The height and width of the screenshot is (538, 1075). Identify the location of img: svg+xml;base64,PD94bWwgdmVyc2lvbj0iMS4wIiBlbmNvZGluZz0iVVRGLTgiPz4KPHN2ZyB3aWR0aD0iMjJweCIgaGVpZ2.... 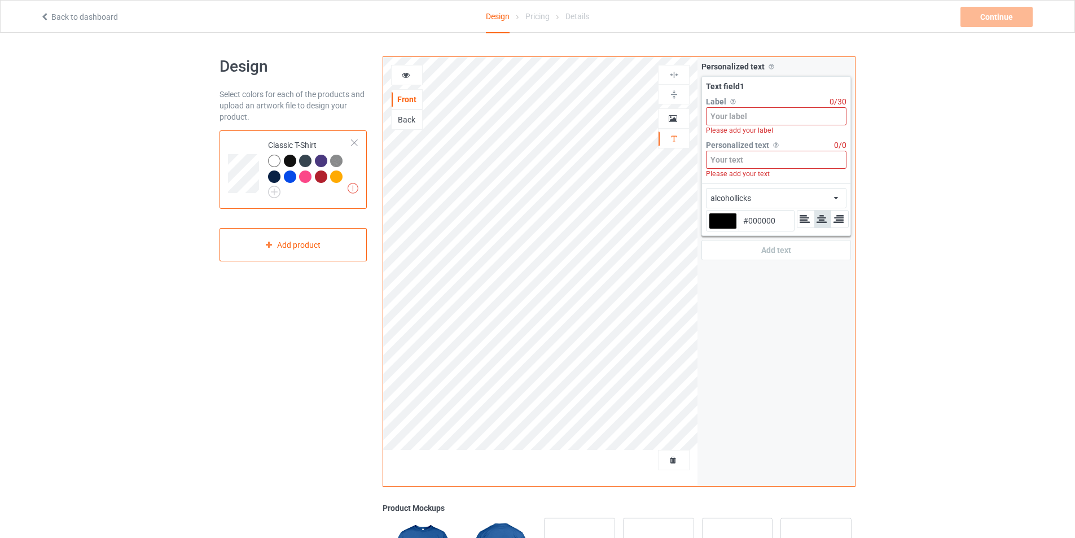
(274, 192).